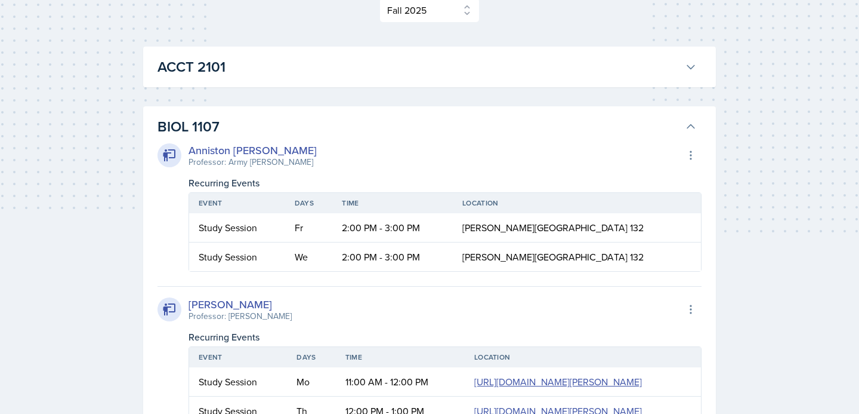  What do you see at coordinates (427, 127) in the screenshot?
I see `button: BIOL 1107` at bounding box center [427, 127].